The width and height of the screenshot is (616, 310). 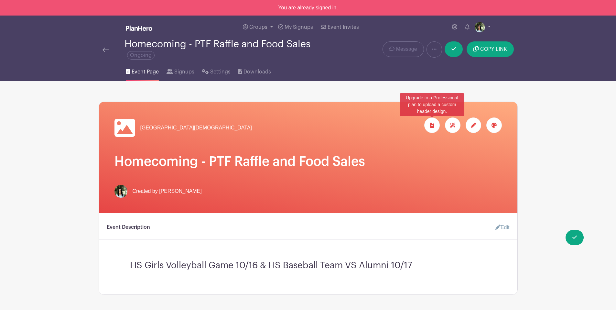 What do you see at coordinates (343, 27) in the screenshot?
I see `span: Event Invites` at bounding box center [343, 27].